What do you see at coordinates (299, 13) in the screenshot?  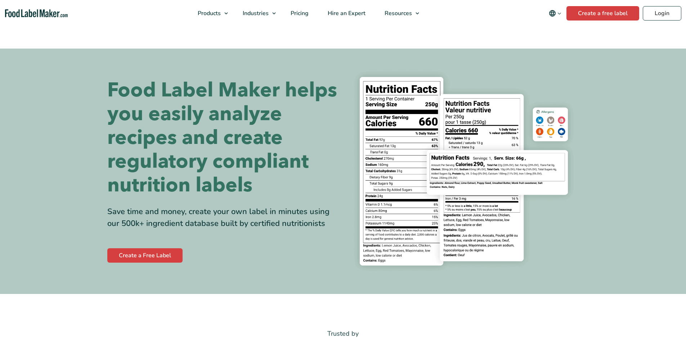 I see `span: Pricing` at bounding box center [299, 13].